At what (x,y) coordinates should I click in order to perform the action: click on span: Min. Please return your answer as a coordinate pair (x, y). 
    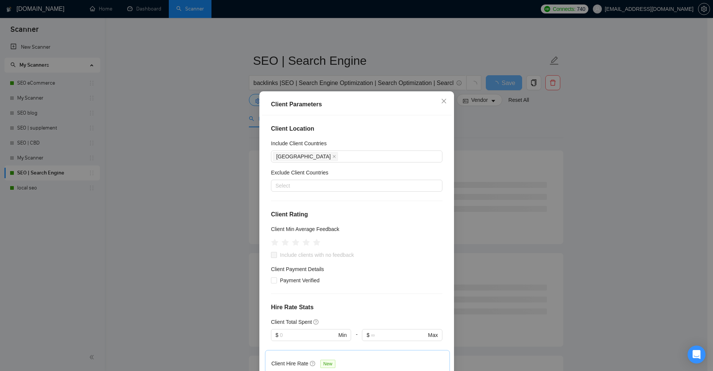
    Looking at the image, I should click on (342, 335).